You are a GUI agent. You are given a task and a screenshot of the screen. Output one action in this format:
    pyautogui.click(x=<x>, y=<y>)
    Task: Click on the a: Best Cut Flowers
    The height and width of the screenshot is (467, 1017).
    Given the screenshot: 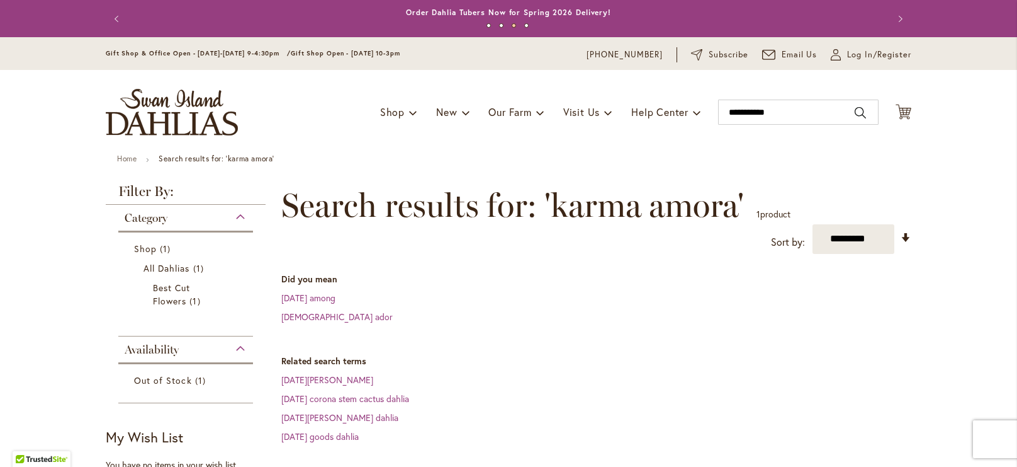 What is the action you would take?
    pyautogui.click(x=187, y=294)
    